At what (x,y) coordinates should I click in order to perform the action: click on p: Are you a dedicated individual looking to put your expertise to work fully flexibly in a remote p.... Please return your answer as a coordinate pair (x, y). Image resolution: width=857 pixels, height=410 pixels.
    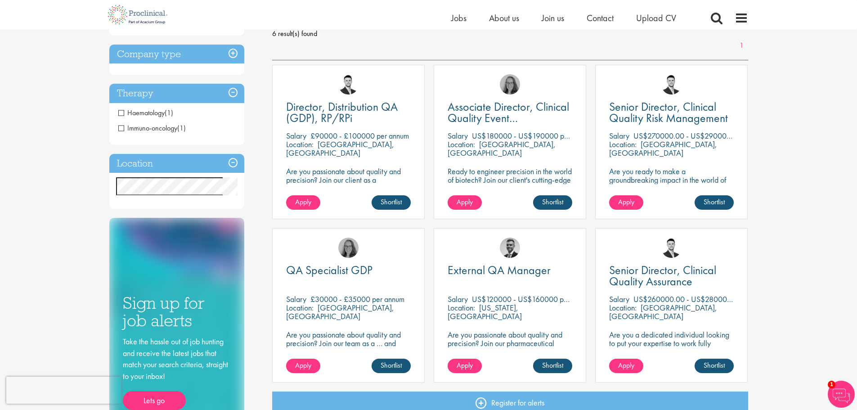
    Looking at the image, I should click on (671, 351).